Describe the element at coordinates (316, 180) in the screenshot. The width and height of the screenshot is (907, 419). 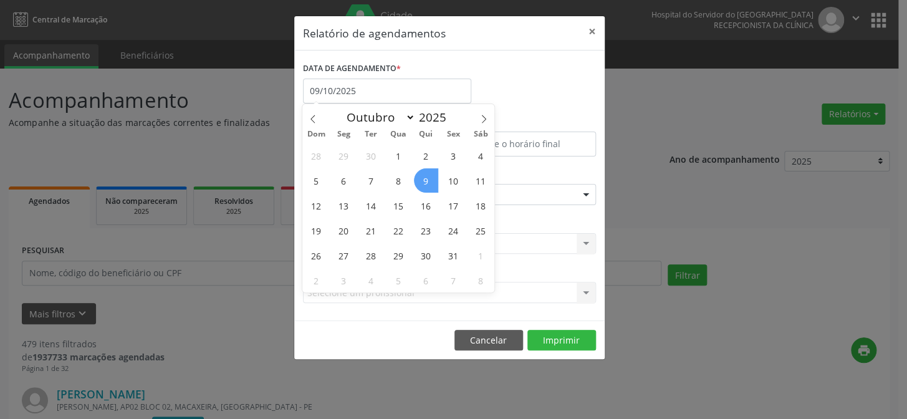
I see `span: Outubro 5, 2025` at that location.